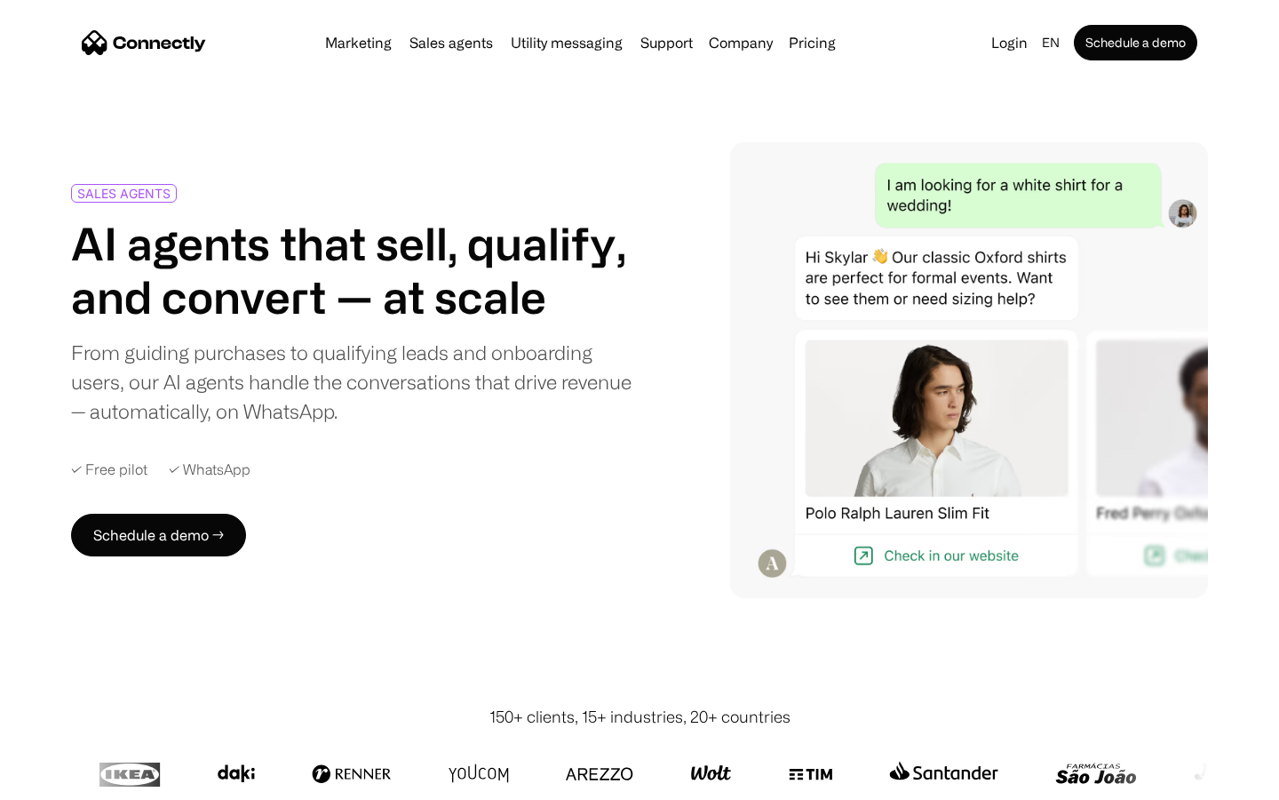 The width and height of the screenshot is (1279, 800). Describe the element at coordinates (71, 781) in the screenshot. I see `ul: Language list` at that location.